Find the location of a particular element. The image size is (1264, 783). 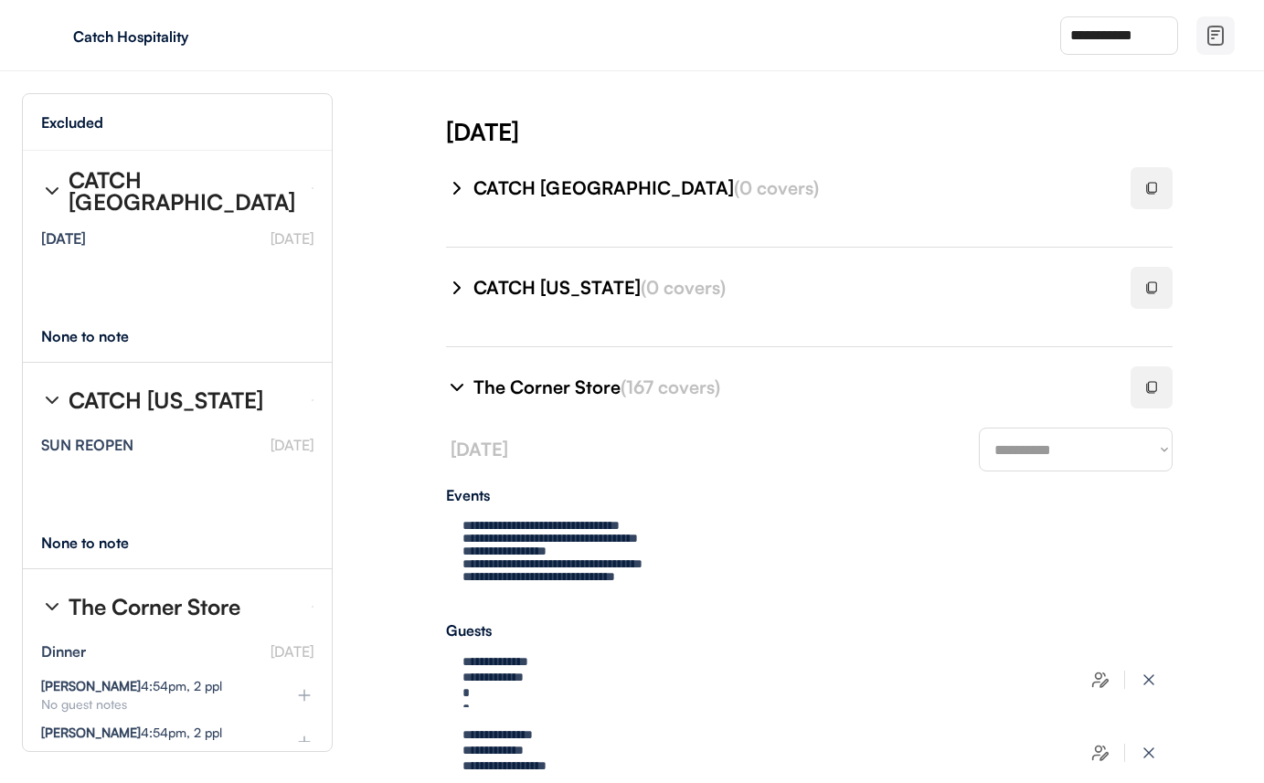

div: Catch Hospitality is located at coordinates (188, 37).